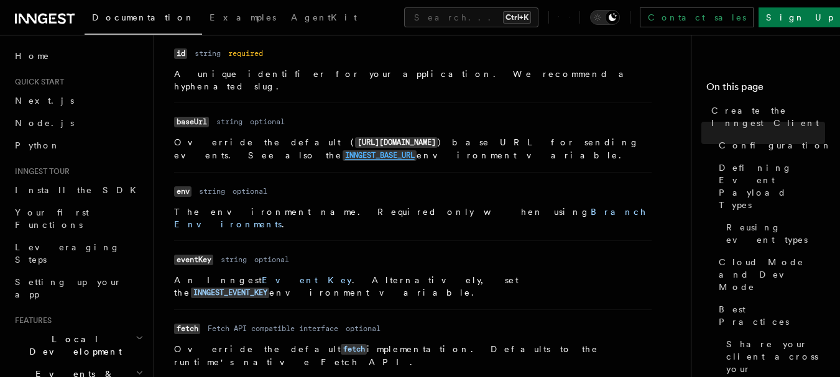  What do you see at coordinates (324, 19) in the screenshot?
I see `a: AgentKit` at bounding box center [324, 19].